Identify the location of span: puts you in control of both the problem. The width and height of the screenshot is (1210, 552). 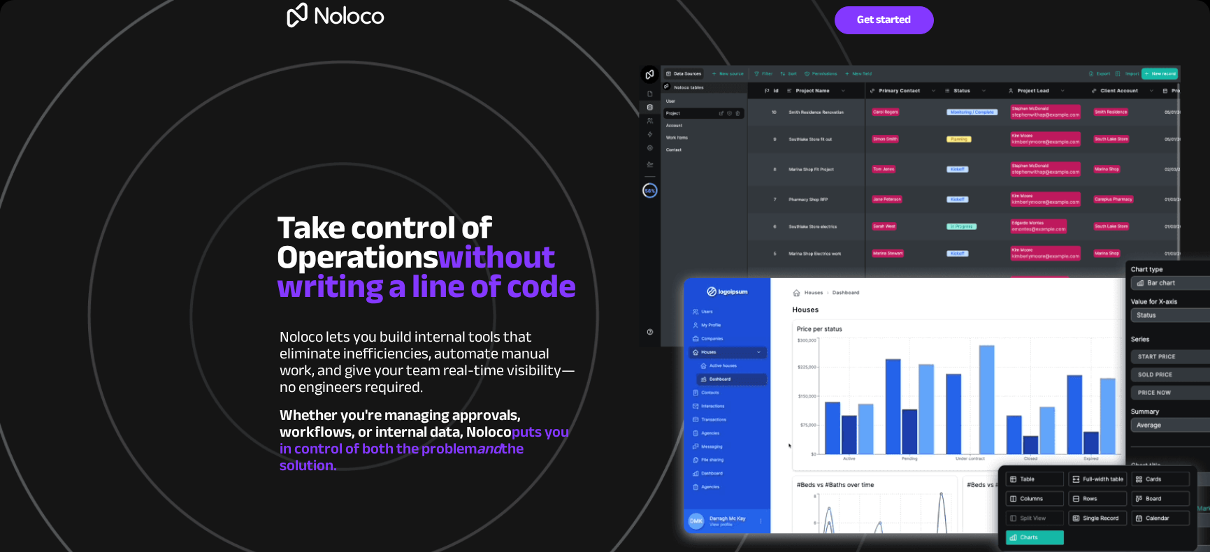
(424, 440).